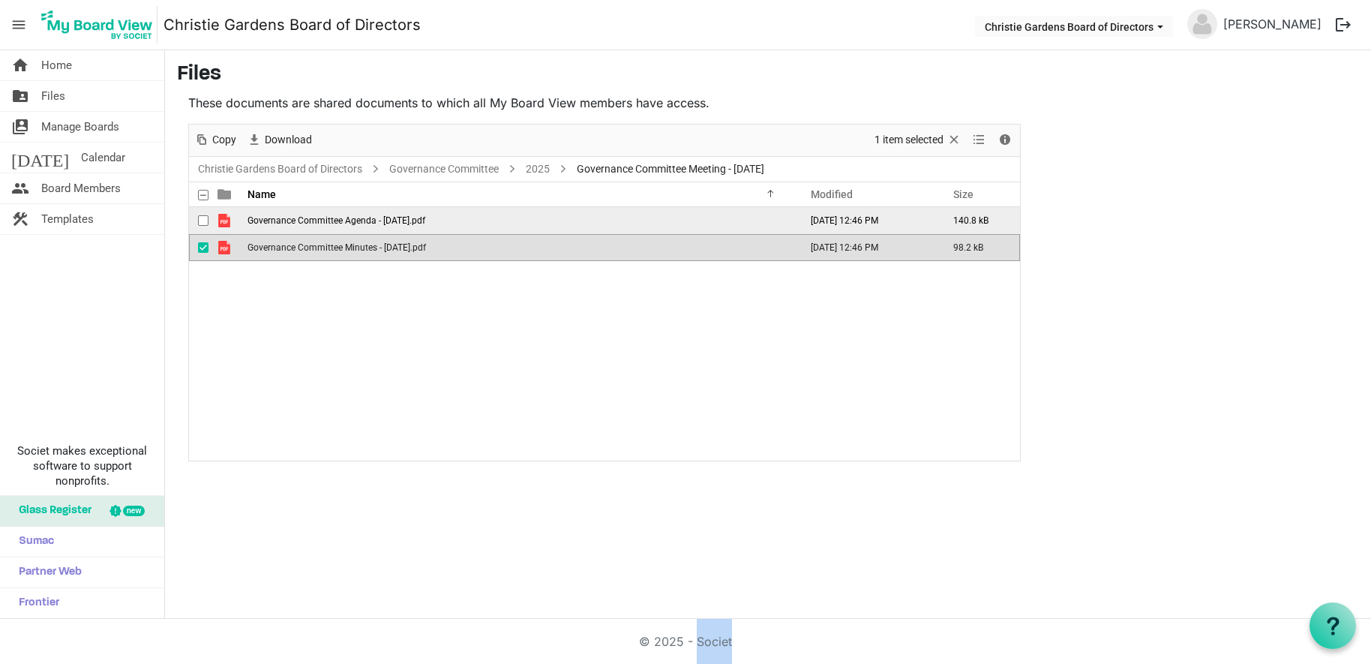 This screenshot has height=664, width=1371. I want to click on td: 140.8 kB is template cell column header Size, so click(978, 220).